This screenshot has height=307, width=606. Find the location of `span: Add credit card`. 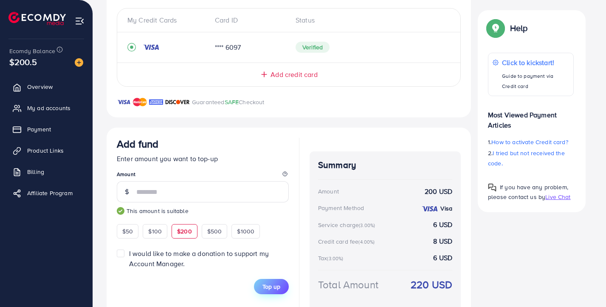

span: Add credit card is located at coordinates (294, 74).